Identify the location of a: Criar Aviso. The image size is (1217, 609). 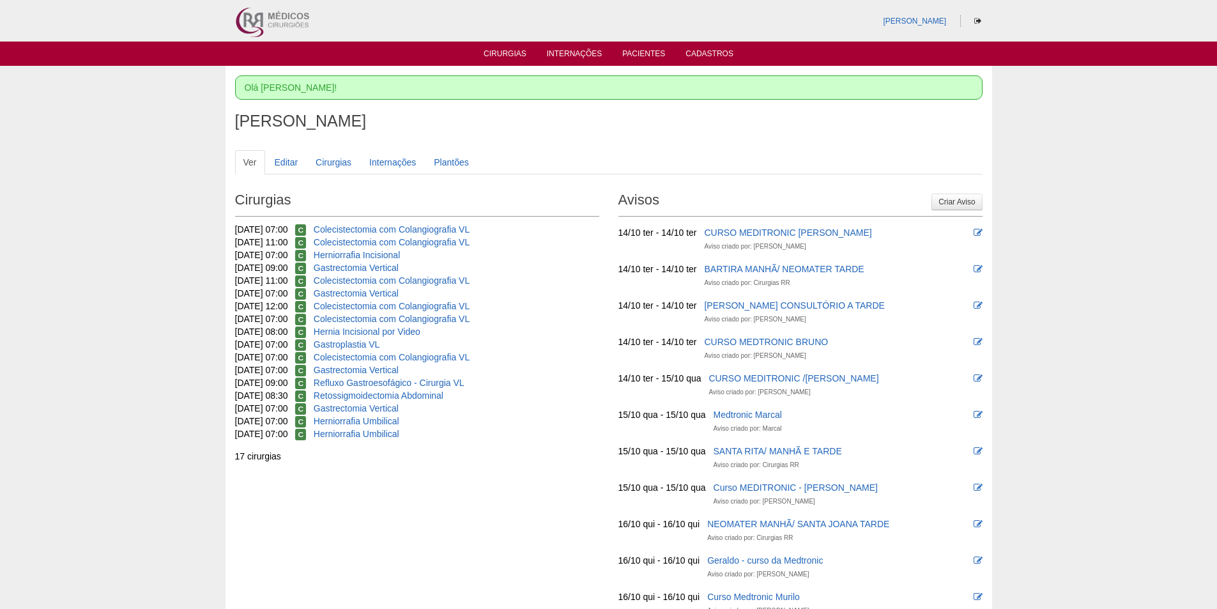
(957, 202).